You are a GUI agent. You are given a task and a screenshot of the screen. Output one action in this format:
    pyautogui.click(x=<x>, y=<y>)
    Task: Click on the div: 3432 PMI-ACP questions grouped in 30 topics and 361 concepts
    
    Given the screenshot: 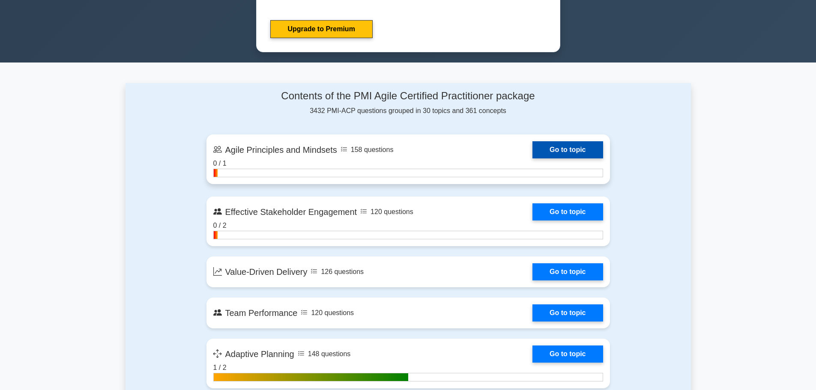 What is the action you would take?
    pyautogui.click(x=408, y=103)
    